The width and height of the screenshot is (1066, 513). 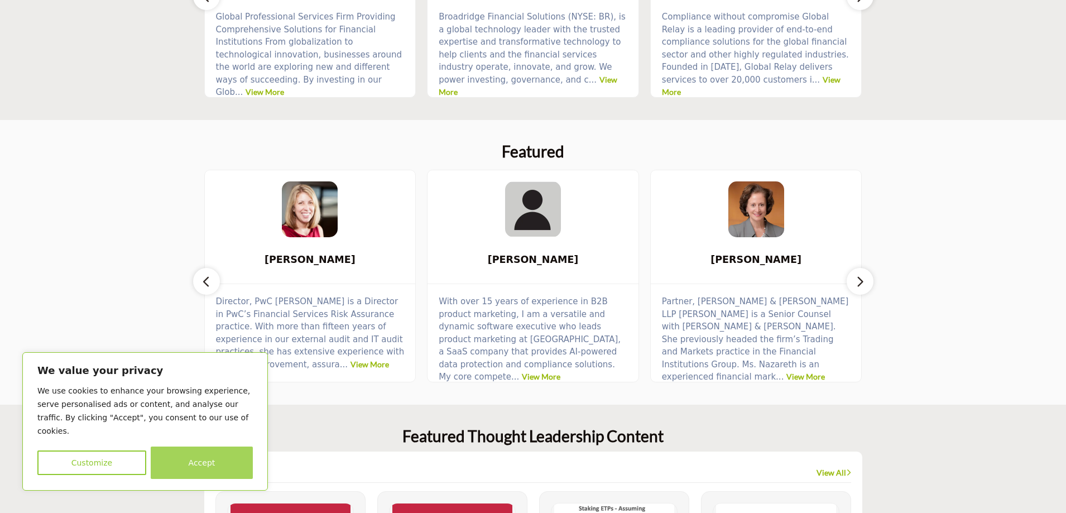 I want to click on b: Annette Nazareth, so click(x=756, y=259).